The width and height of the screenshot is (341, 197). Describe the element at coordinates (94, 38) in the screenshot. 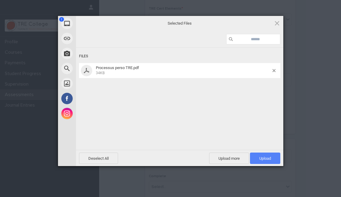

I see `div: Link (URL)` at that location.